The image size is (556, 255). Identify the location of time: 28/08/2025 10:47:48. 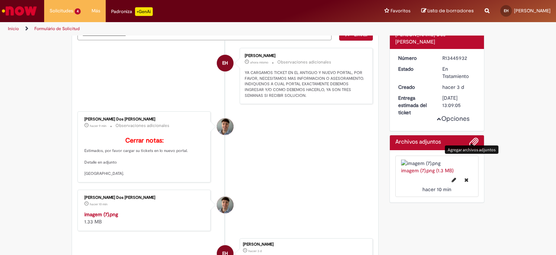
(98, 126).